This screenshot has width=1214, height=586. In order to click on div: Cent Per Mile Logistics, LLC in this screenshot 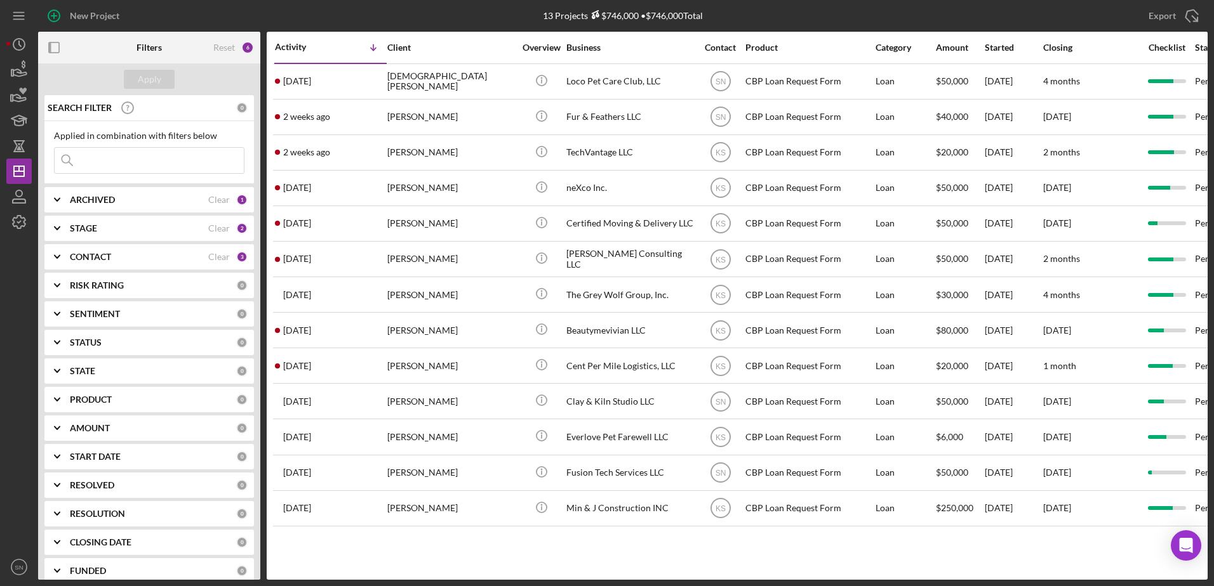, I will do `click(630, 366)`.